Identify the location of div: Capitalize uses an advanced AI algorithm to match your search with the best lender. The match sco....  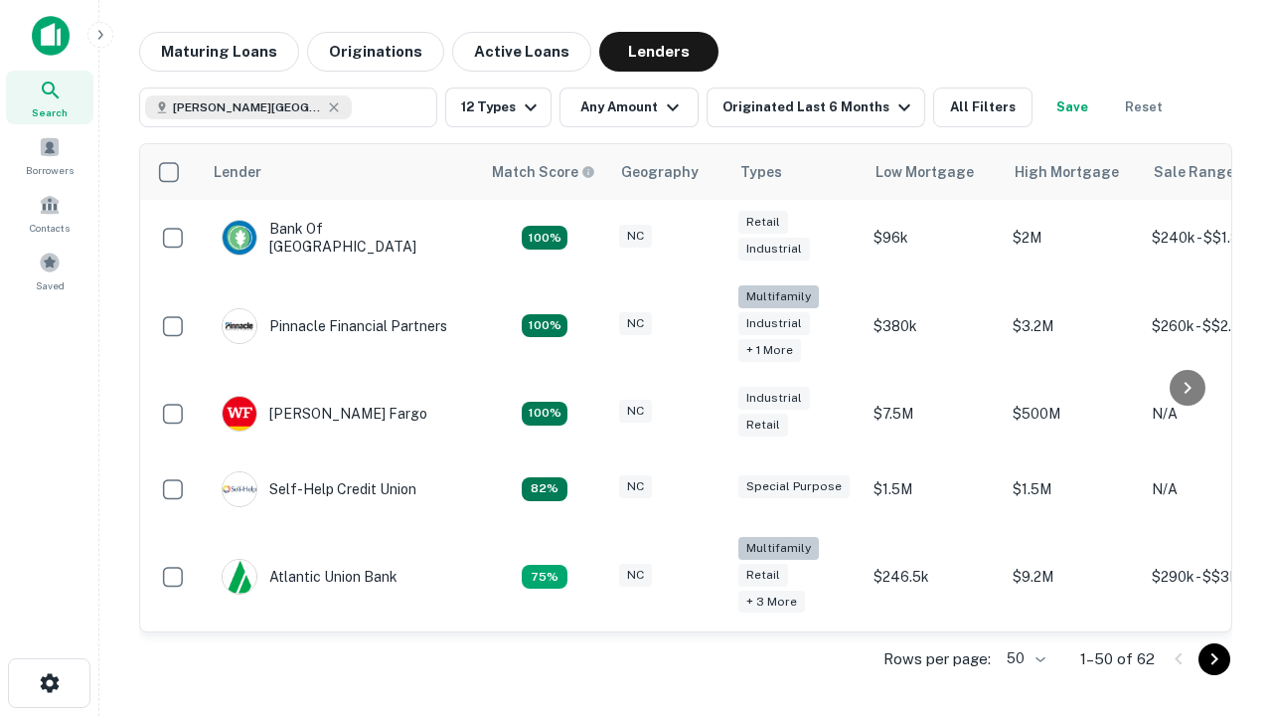
(544, 172).